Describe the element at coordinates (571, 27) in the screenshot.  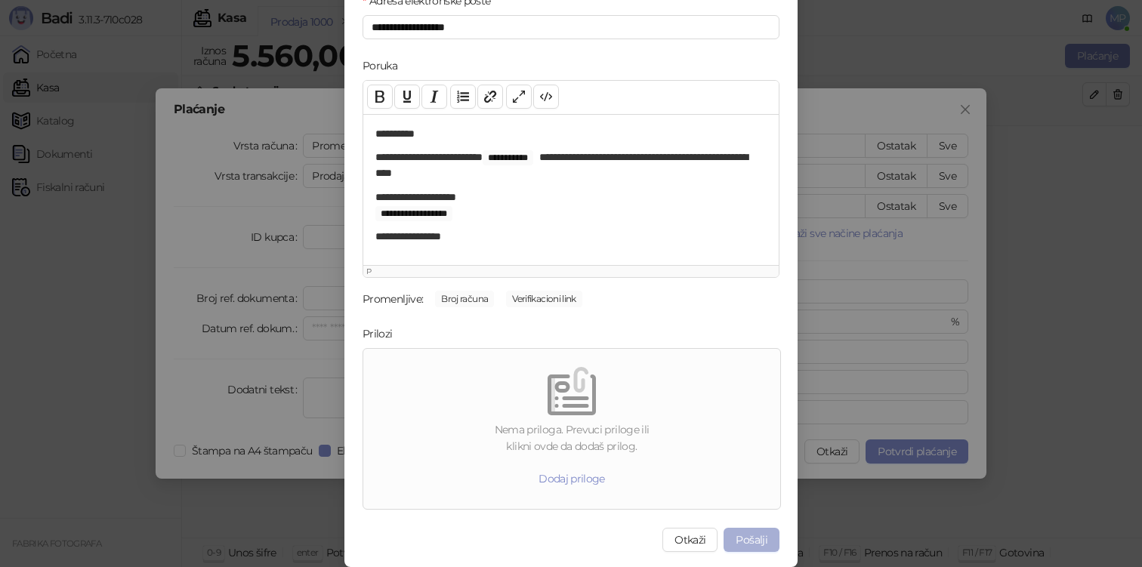
I see `input: Adresa elektronske pošte` at that location.